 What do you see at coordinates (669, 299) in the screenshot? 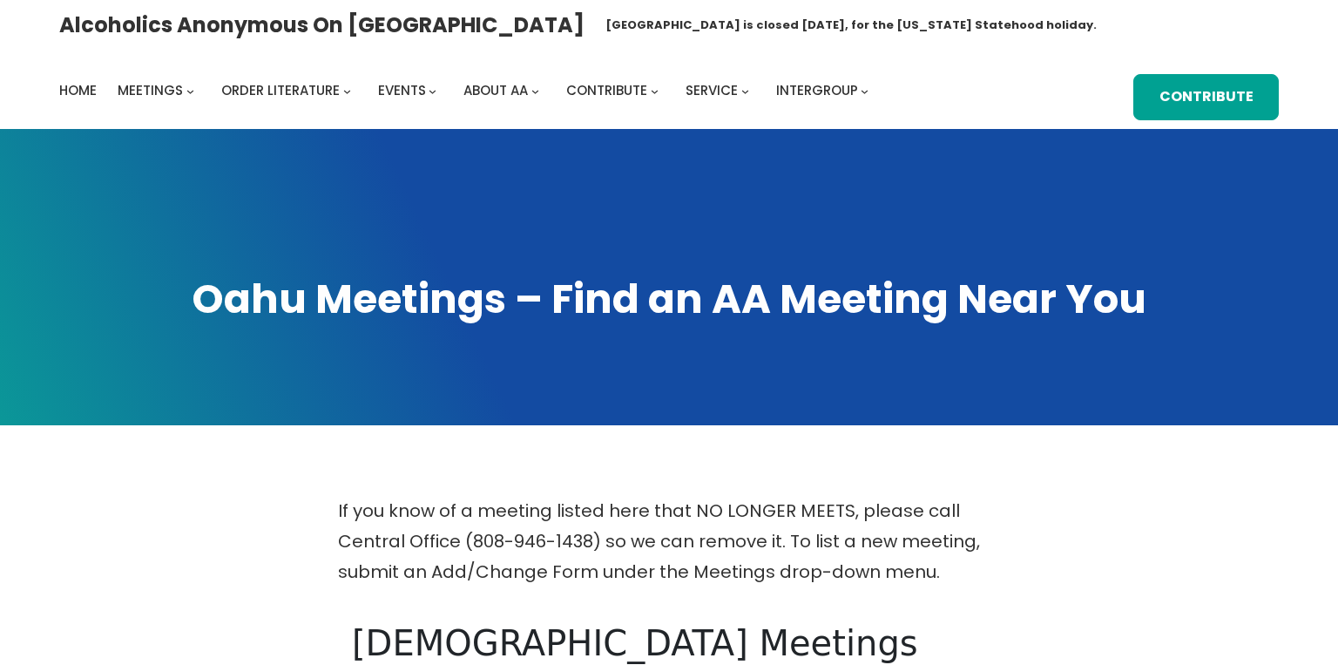
I see `h1: Oahu Meetings – Find an AA Meeting Near You` at bounding box center [669, 299].